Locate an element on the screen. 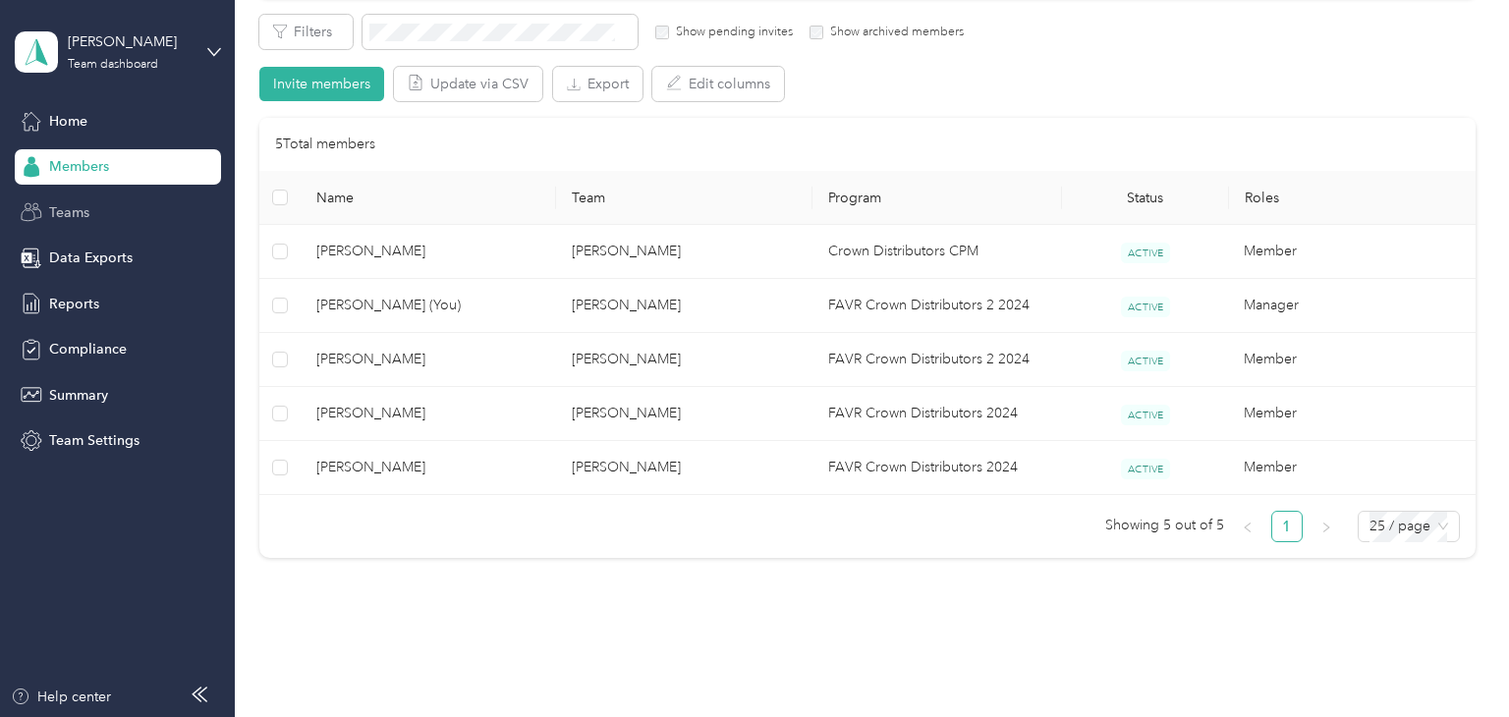 The height and width of the screenshot is (717, 1509). td: Morgan N. Oroke (You) is located at coordinates (428, 306).